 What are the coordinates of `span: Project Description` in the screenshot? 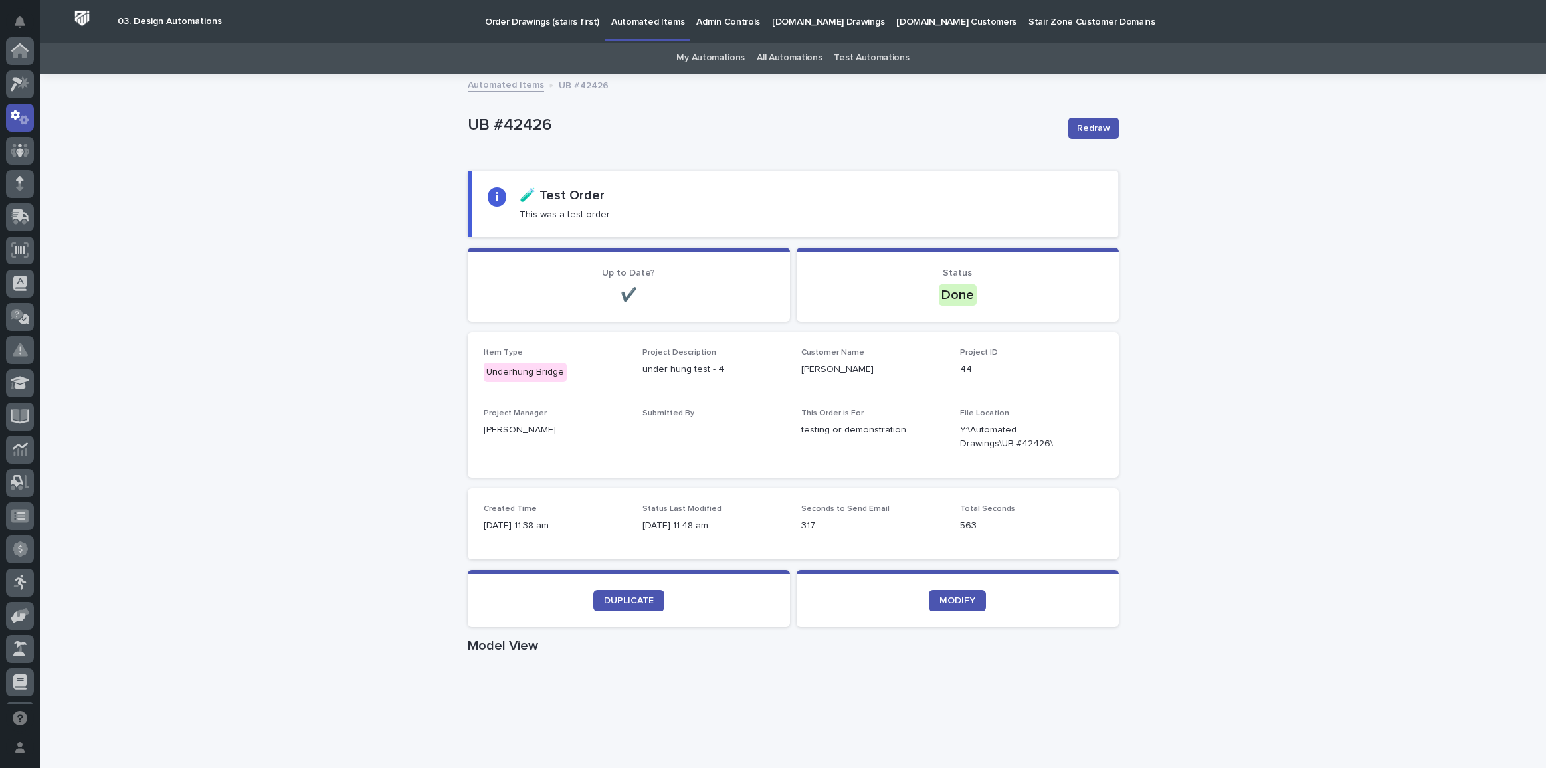 It's located at (679, 353).